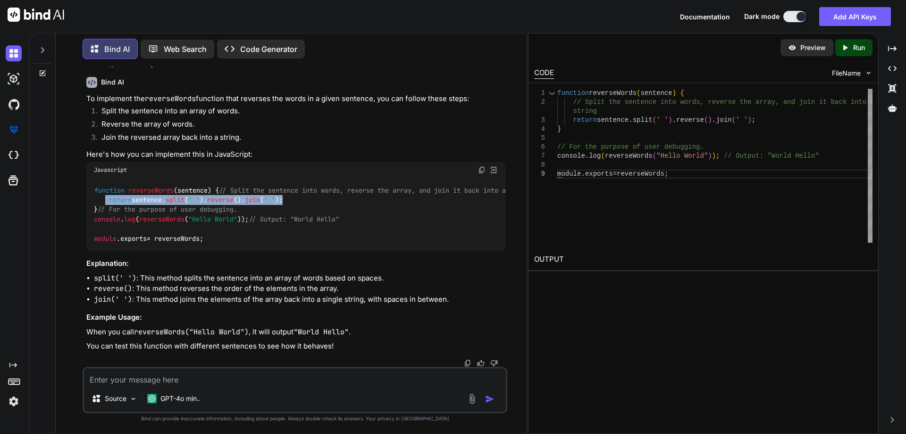 The height and width of the screenshot is (434, 906). Describe the element at coordinates (313, 214) in the screenshot. I see `code: ( ) { sentence. ( ). (). ( ); } . ( ( )); . = reverseWords;` at that location.